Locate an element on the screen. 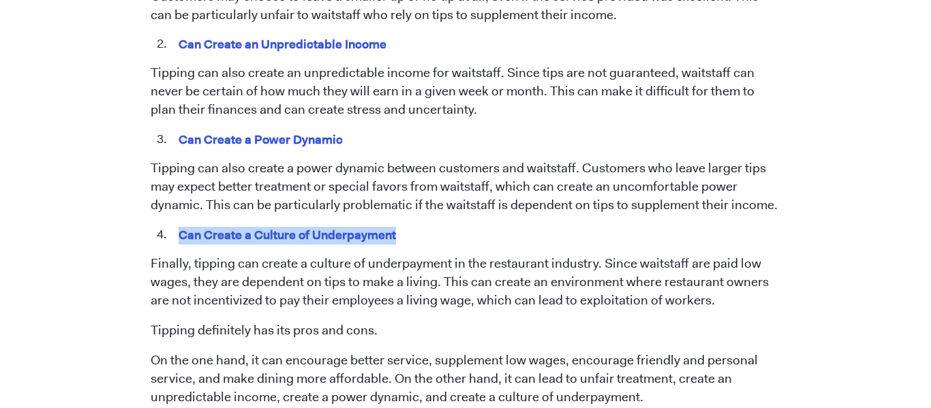  p: Tipping can also create a power dynamic between customers and waitstaff. Customers who leave larg... is located at coordinates (465, 187).